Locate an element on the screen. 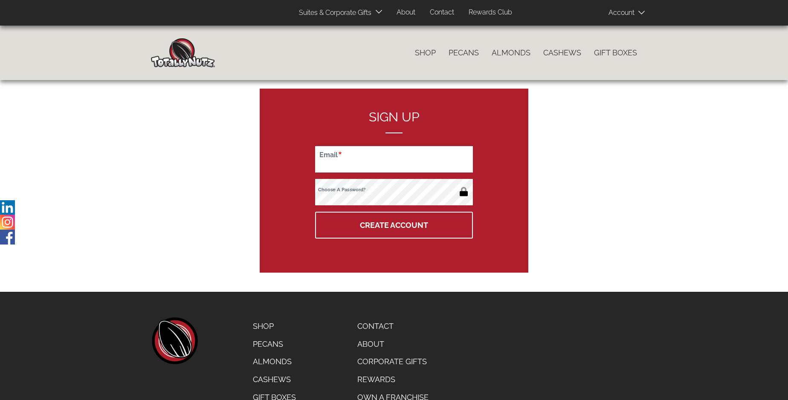 This screenshot has width=788, height=400. h2: Sign up is located at coordinates (394, 122).